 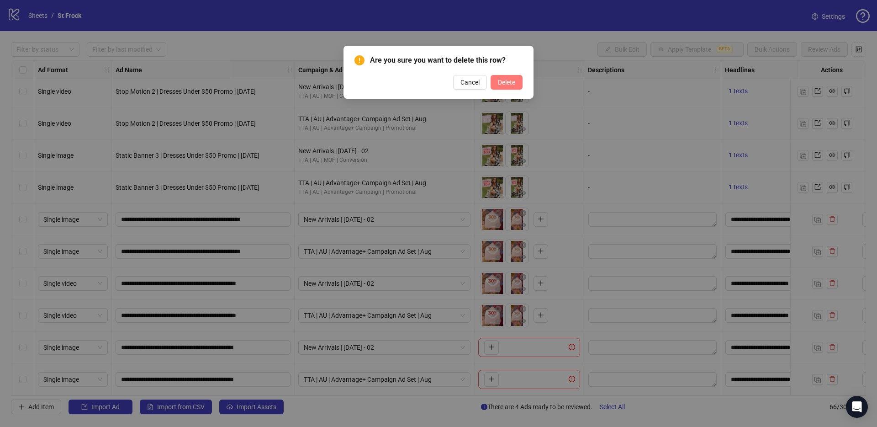 What do you see at coordinates (507, 82) in the screenshot?
I see `button: Delete` at bounding box center [507, 82].